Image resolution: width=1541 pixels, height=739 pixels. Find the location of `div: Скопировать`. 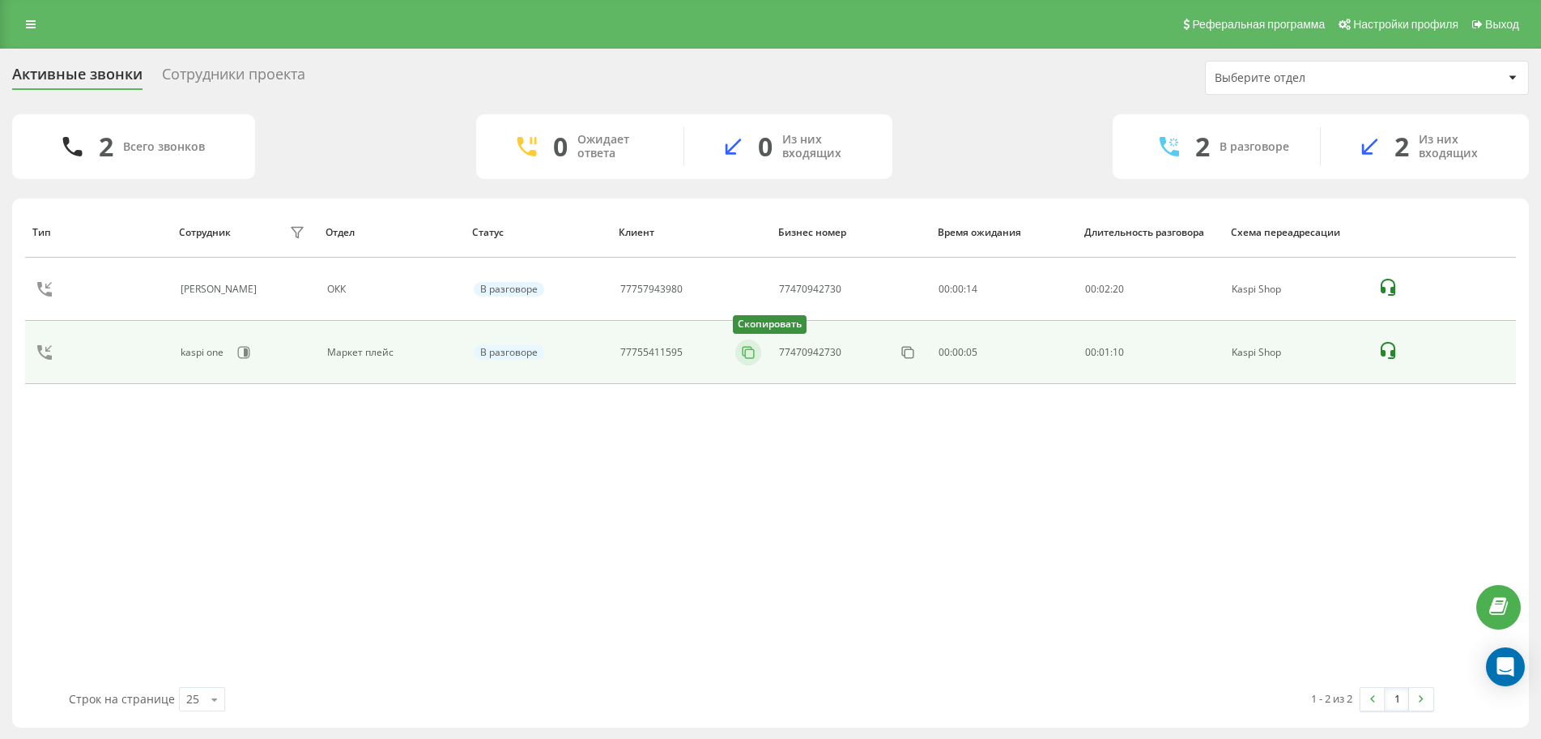

div: Скопировать is located at coordinates (769, 324).